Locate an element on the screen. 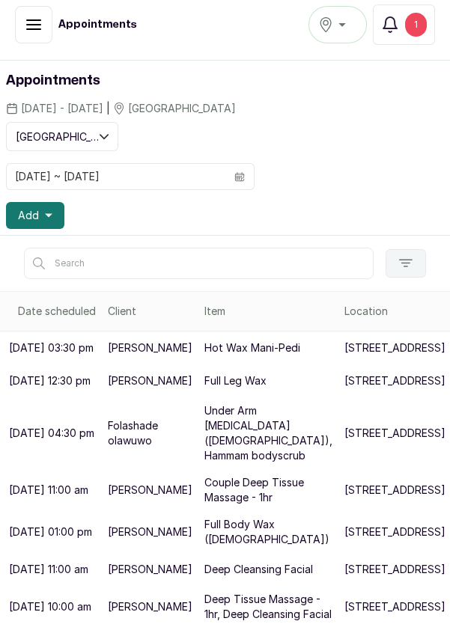 The image size is (450, 627). input: Search is located at coordinates (198, 263).